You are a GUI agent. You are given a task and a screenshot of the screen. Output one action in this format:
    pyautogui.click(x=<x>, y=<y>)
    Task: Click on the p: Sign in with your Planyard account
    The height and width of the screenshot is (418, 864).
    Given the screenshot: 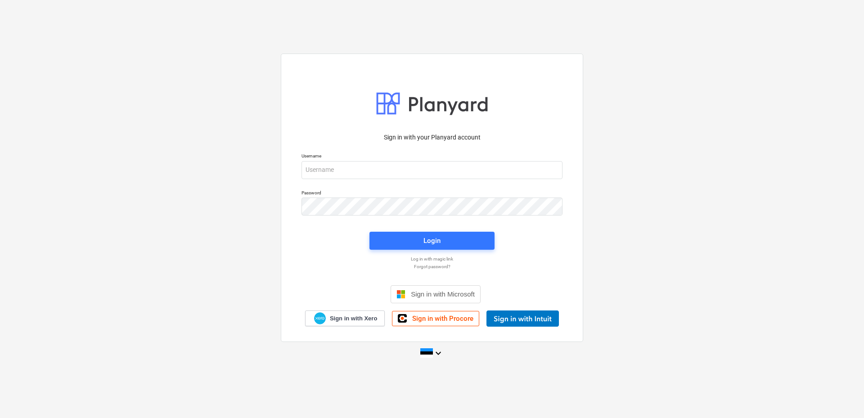 What is the action you would take?
    pyautogui.click(x=432, y=137)
    